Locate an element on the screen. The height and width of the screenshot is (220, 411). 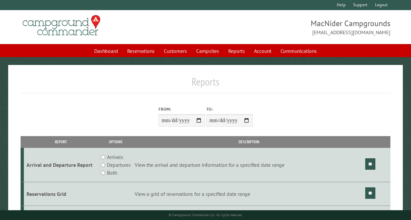
th: Description is located at coordinates (249, 142).